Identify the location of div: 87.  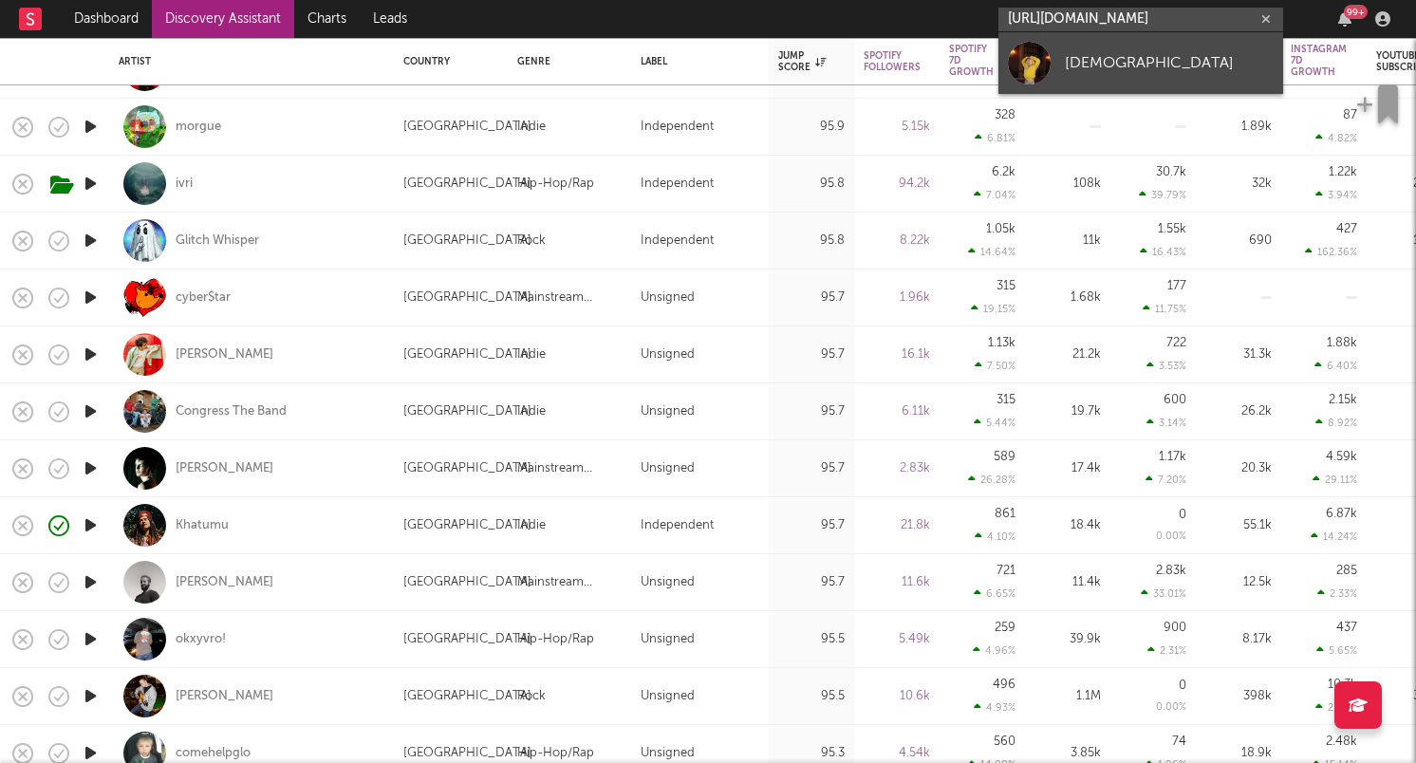
(1350, 115).